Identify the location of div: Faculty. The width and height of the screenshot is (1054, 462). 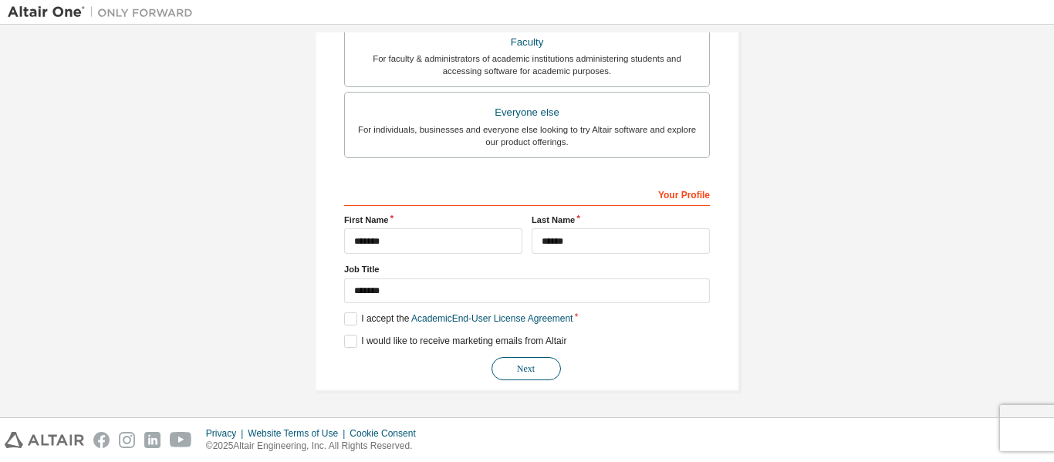
(527, 42).